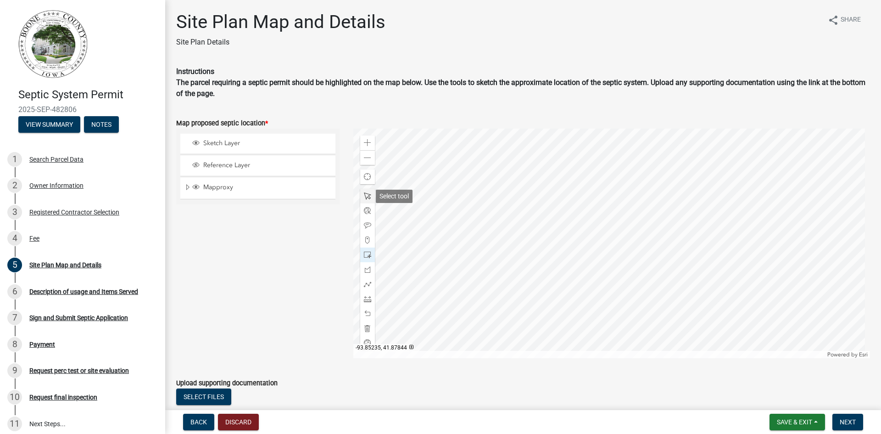  I want to click on div: 4, so click(15, 238).